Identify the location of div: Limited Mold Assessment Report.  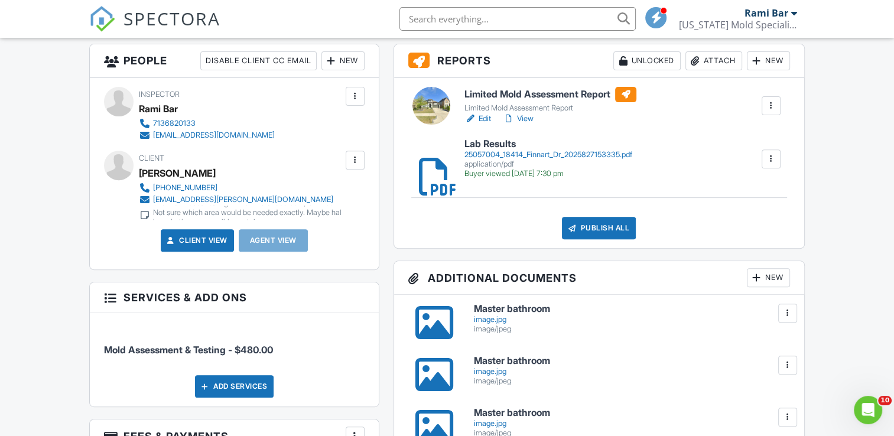
(550, 108).